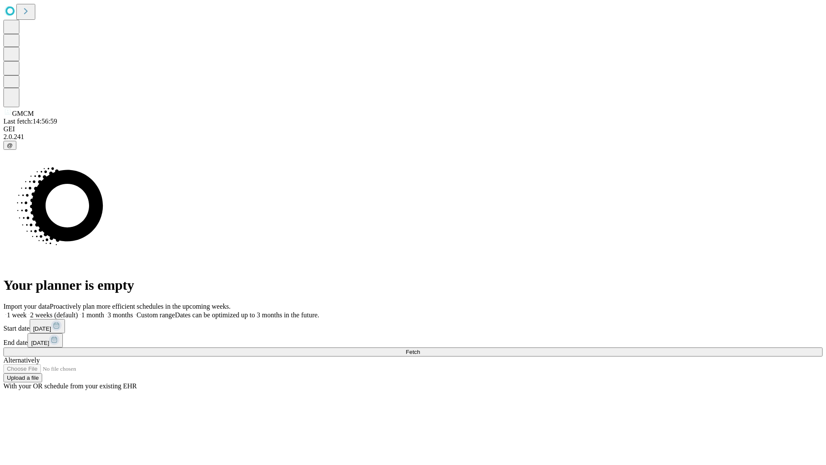  I want to click on span: 1 month, so click(93, 315).